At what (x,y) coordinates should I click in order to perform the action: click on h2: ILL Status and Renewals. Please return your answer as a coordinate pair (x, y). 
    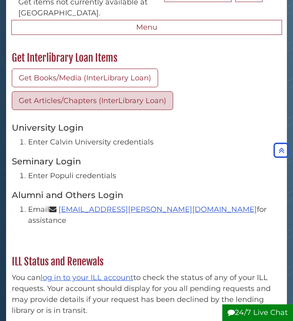
    Looking at the image, I should click on (147, 262).